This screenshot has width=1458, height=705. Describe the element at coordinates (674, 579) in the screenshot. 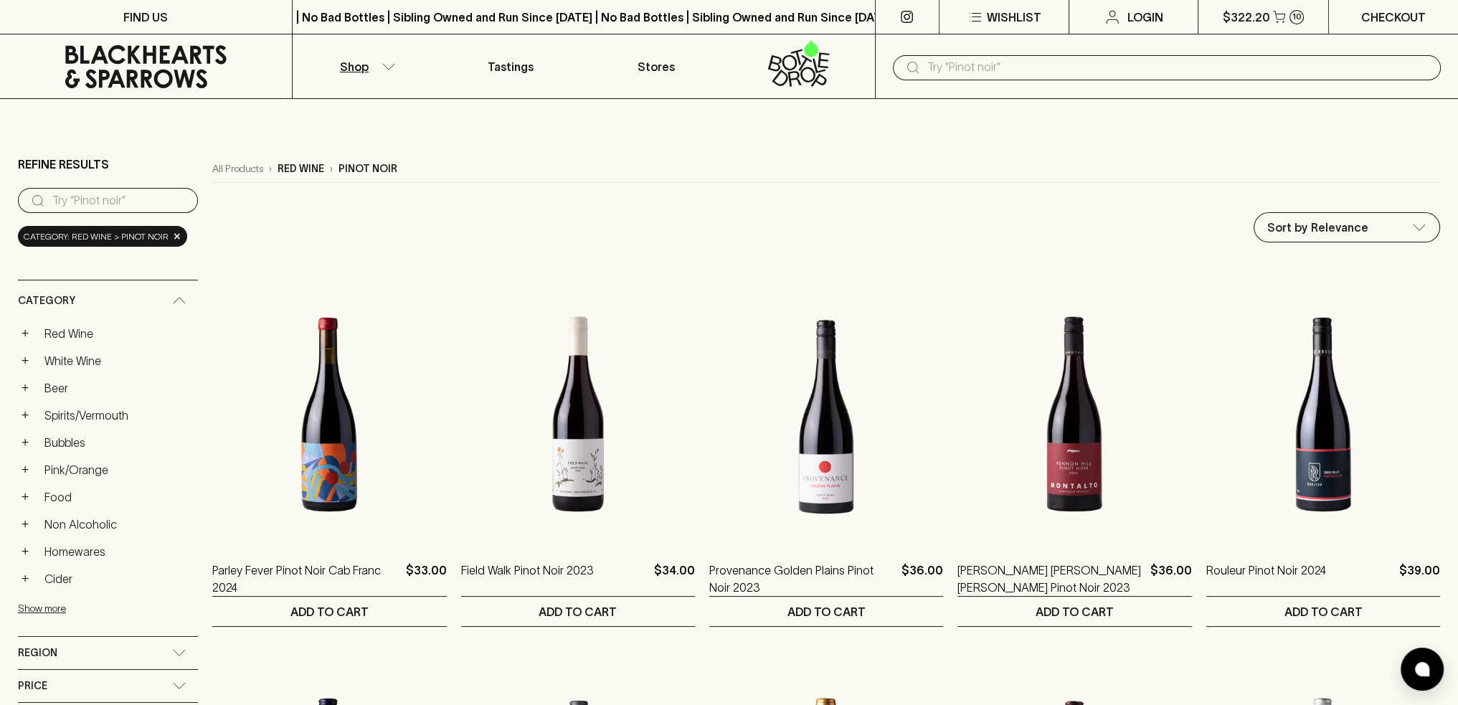

I see `p: $34.00` at that location.